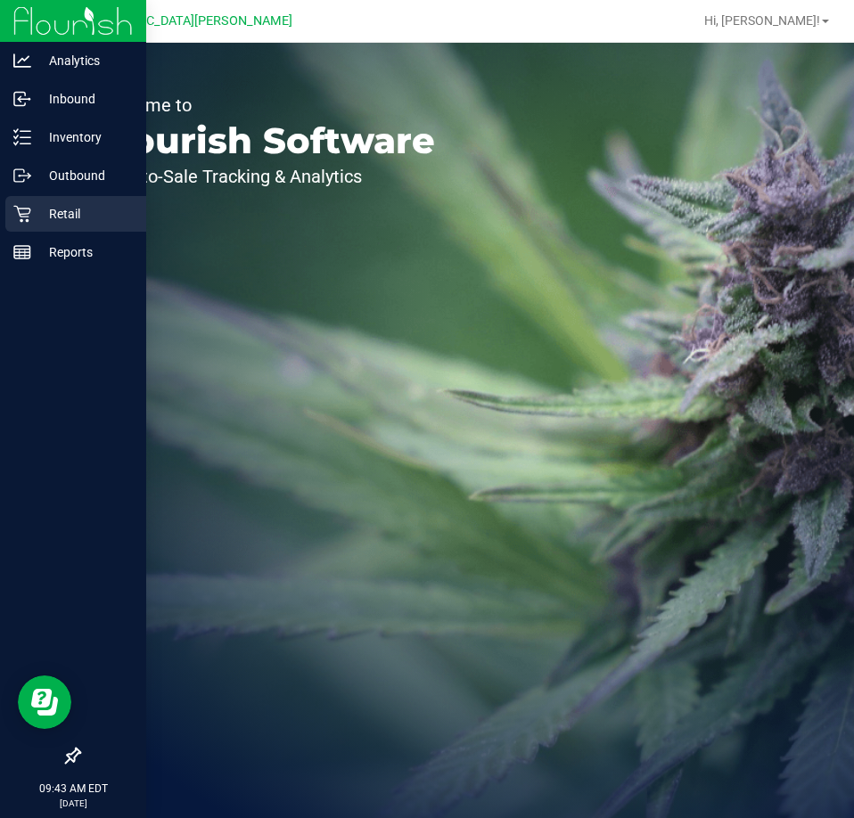 This screenshot has width=854, height=818. I want to click on p: Outbound, so click(85, 176).